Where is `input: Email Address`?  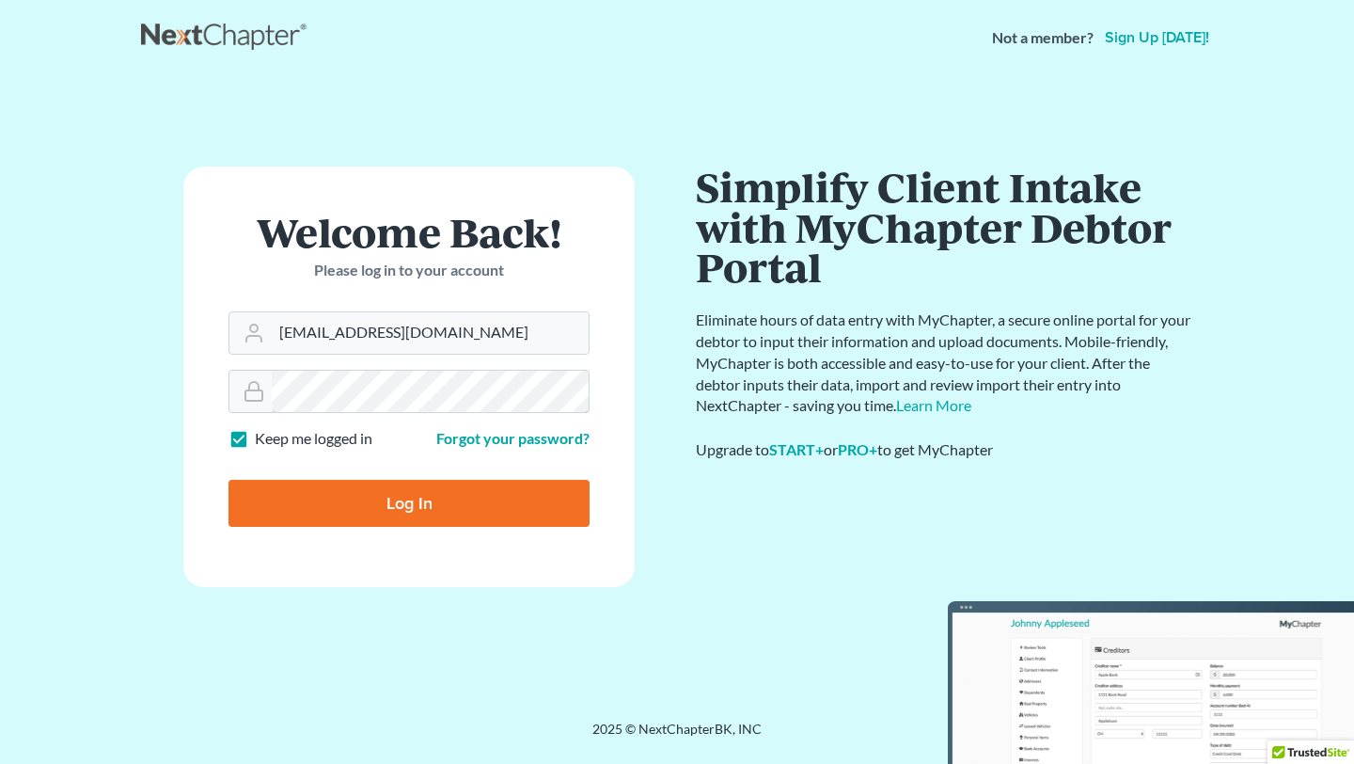 input: Email Address is located at coordinates (430, 333).